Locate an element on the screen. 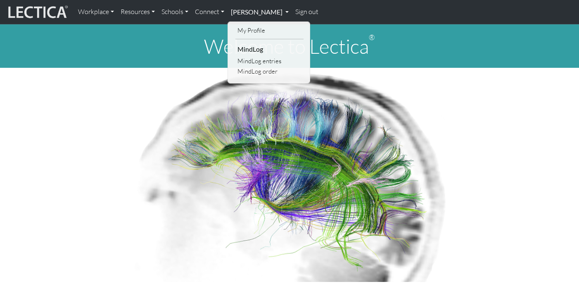 The image size is (579, 308). a: Sign out is located at coordinates (307, 12).